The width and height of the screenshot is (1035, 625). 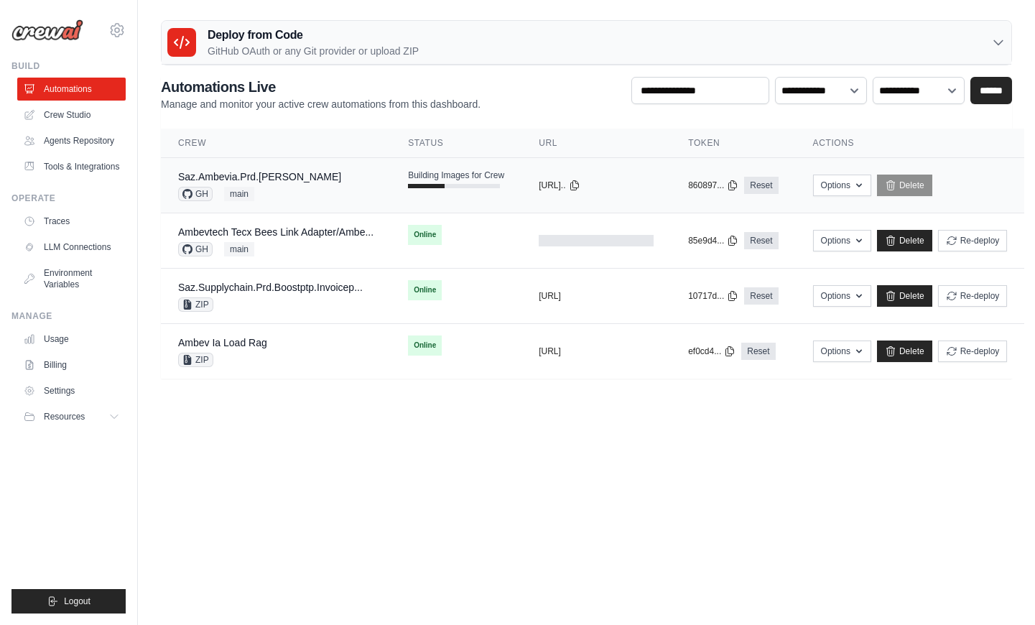 I want to click on button: Logout, so click(x=68, y=601).